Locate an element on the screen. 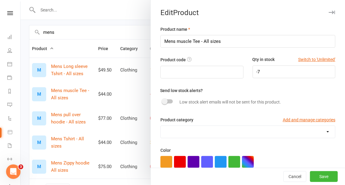 The width and height of the screenshot is (345, 185). button: Cancel is located at coordinates (295, 177).